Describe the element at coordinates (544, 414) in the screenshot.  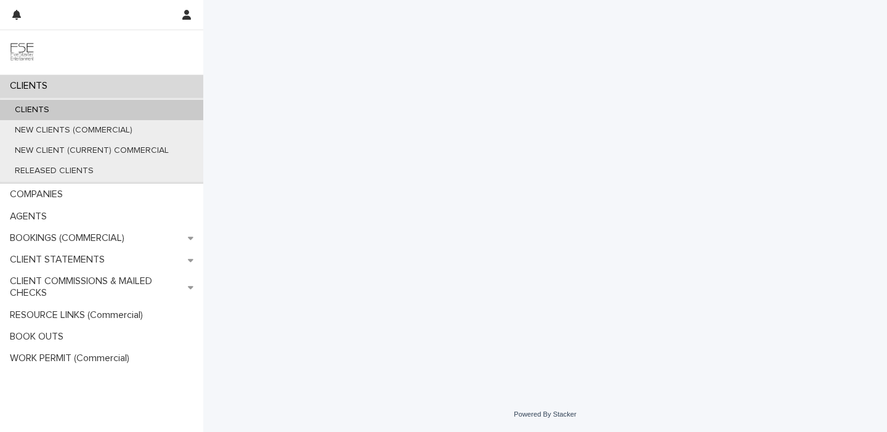
I see `a: Powered By Stacker` at that location.